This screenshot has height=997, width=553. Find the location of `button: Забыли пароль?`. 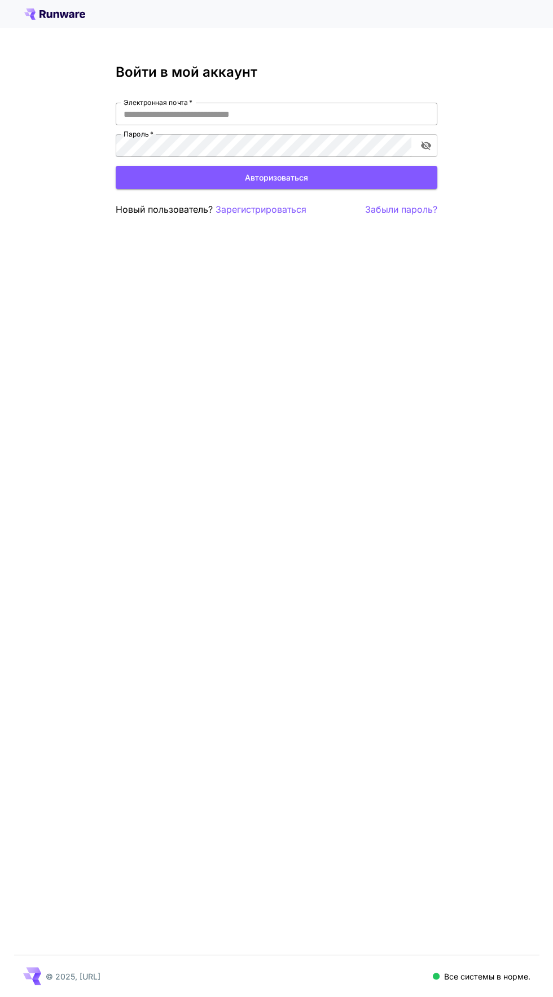

button: Забыли пароль? is located at coordinates (401, 209).